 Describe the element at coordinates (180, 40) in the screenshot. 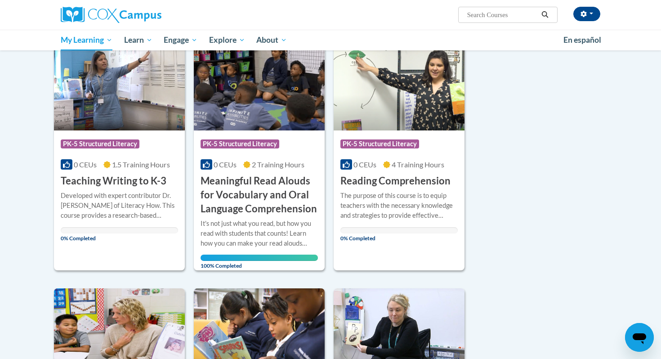

I see `span: Engage` at that location.